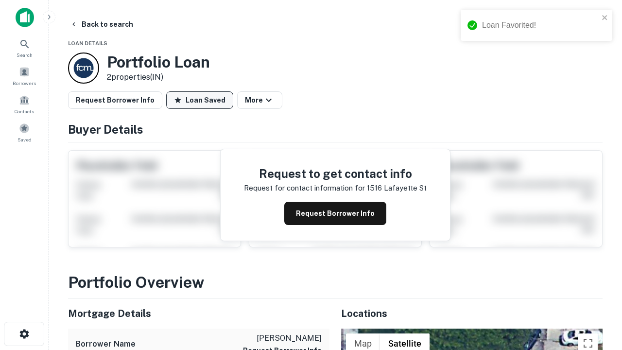 This screenshot has width=622, height=350. What do you see at coordinates (24, 111) in the screenshot?
I see `span: Contacts` at bounding box center [24, 111].